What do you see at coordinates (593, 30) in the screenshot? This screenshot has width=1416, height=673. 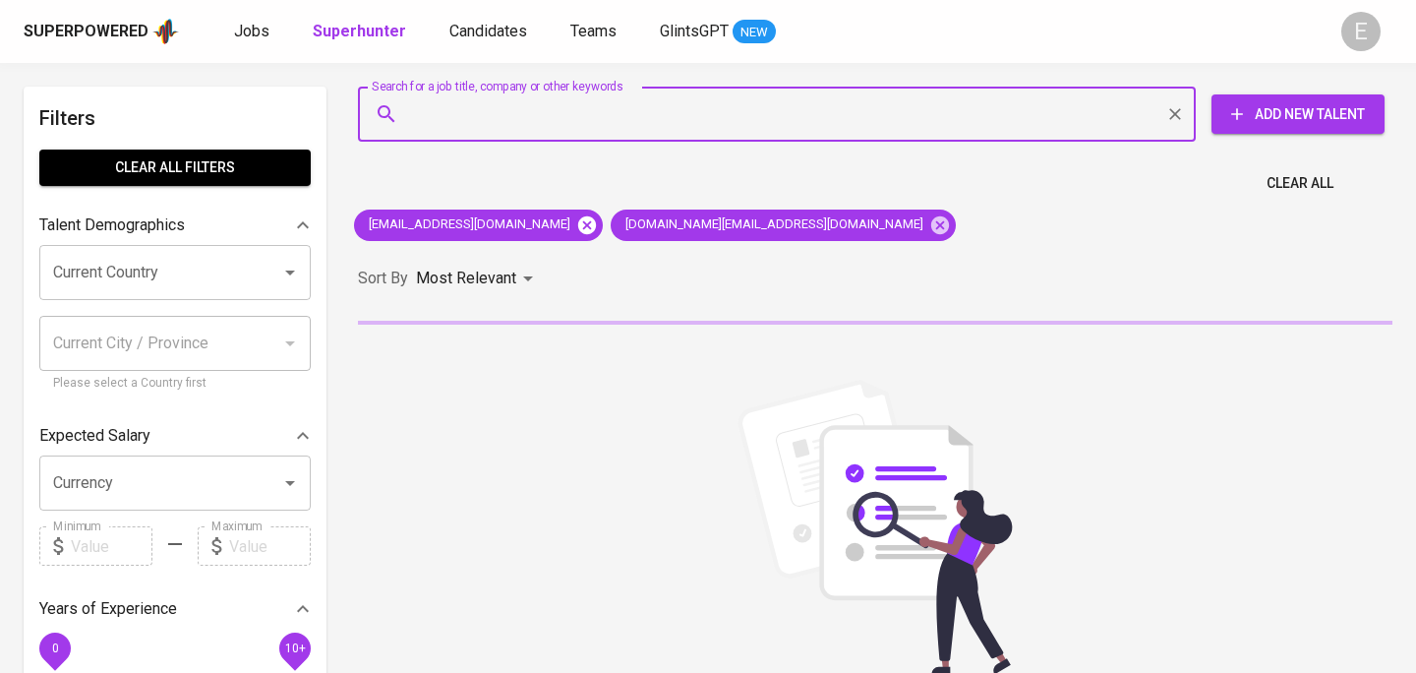 I see `span: Teams` at bounding box center [593, 30].